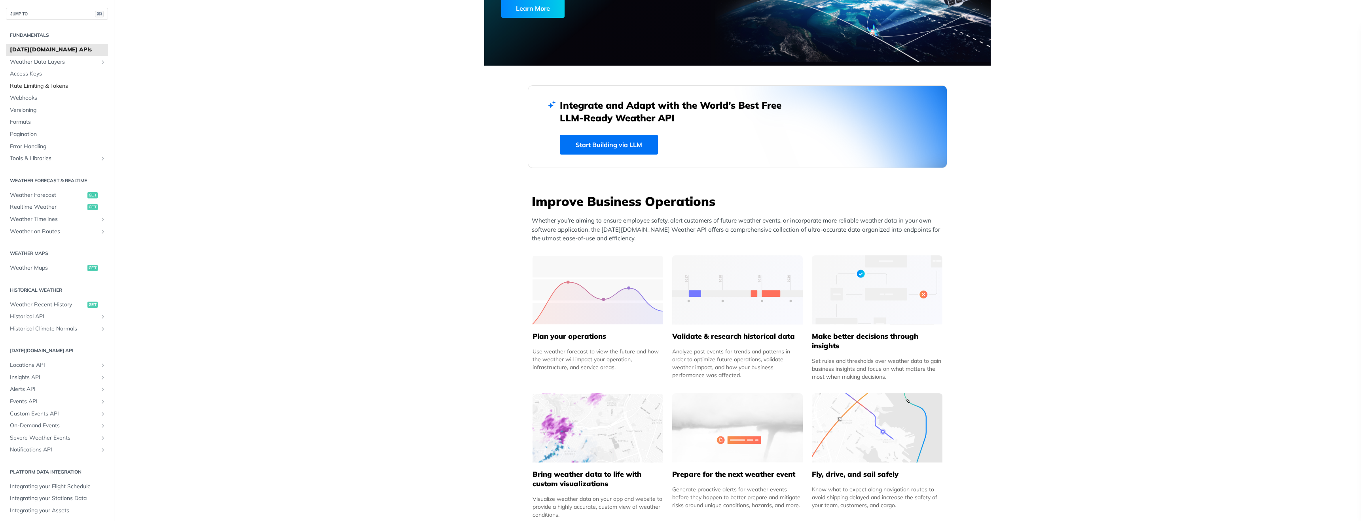 This screenshot has height=521, width=1361. Describe the element at coordinates (877, 475) in the screenshot. I see `h5: Fly, drive, and sail safely` at that location.